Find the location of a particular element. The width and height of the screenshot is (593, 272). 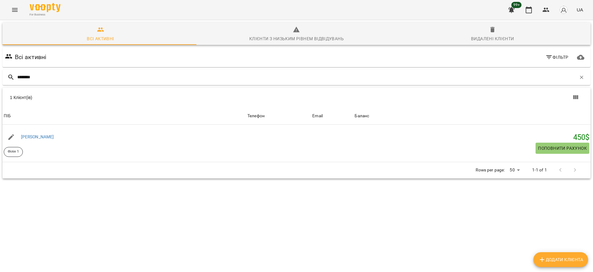

span: Email is located at coordinates (332, 116).